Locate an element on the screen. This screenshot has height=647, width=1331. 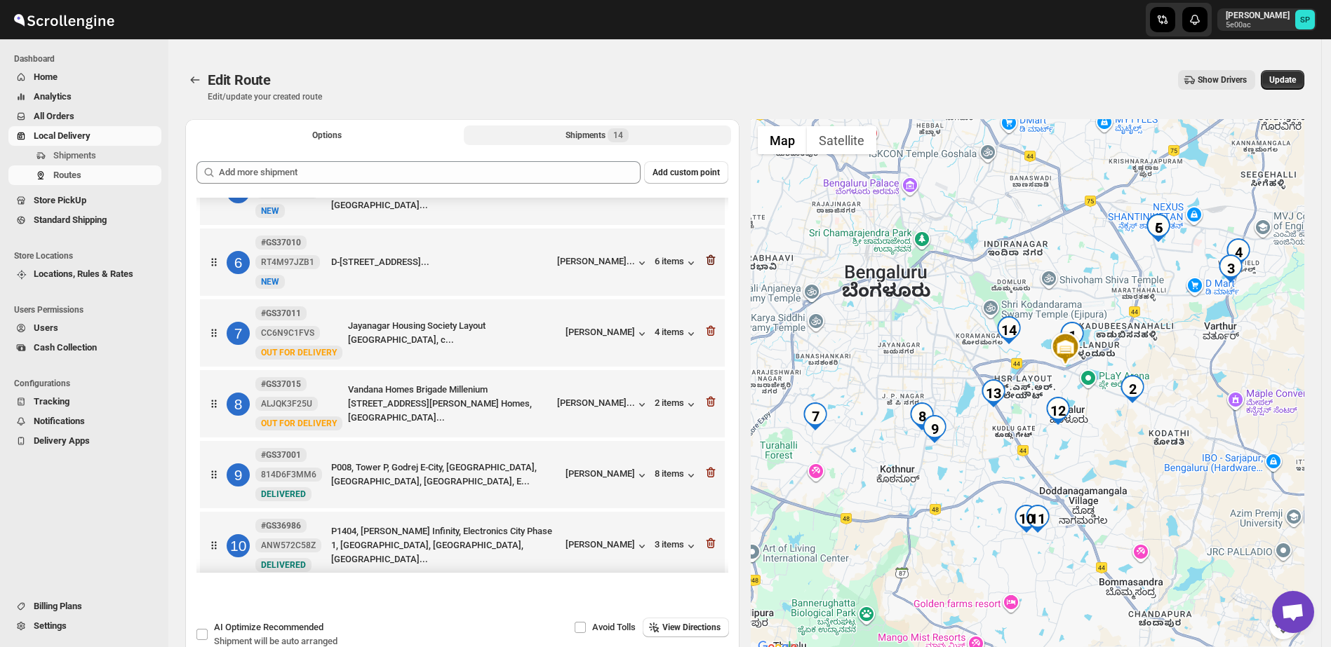
button: Delivery Apps is located at coordinates (85, 441).